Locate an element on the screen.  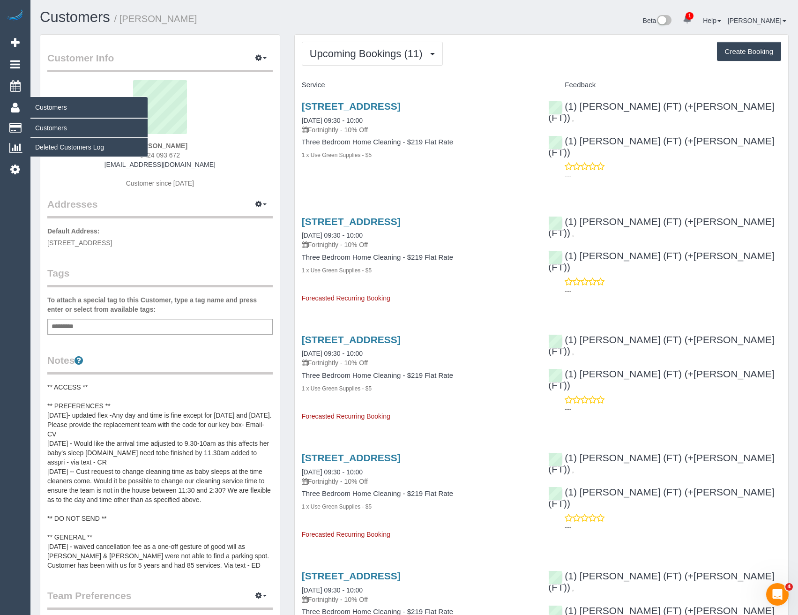
button: Upcoming Bookings (11) is located at coordinates (372, 53).